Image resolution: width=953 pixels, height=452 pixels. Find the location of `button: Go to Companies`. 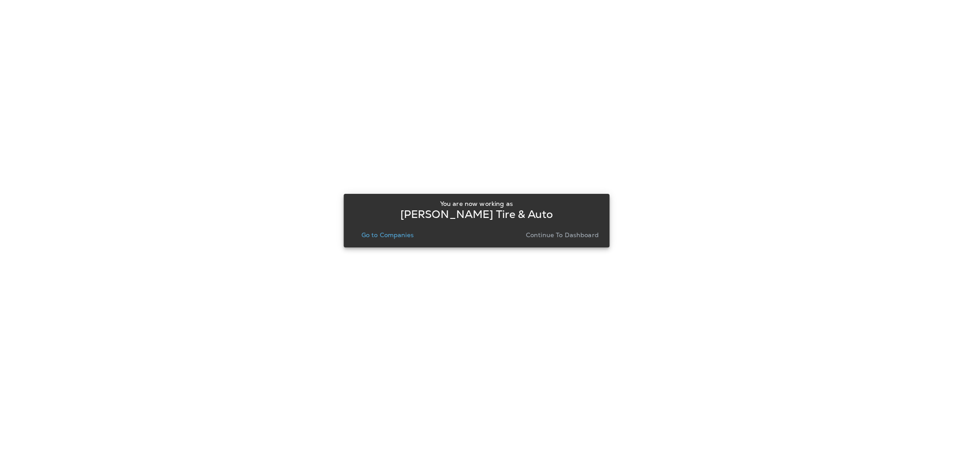

button: Go to Companies is located at coordinates (388, 235).